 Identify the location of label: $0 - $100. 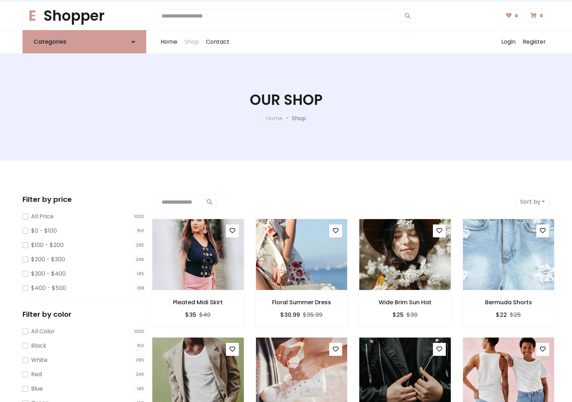
(44, 231).